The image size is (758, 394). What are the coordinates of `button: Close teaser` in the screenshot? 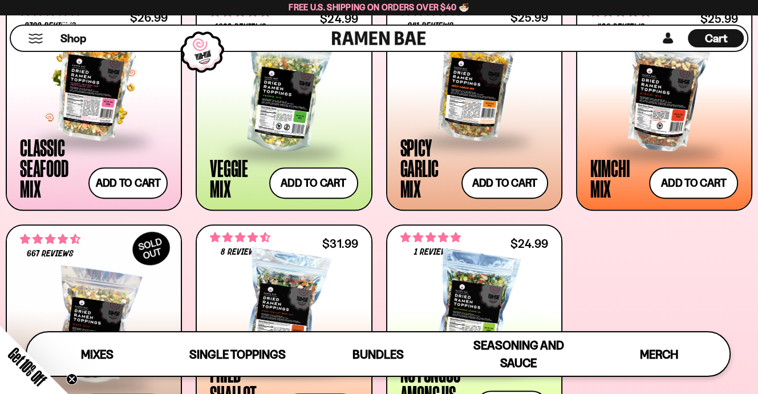 It's located at (72, 379).